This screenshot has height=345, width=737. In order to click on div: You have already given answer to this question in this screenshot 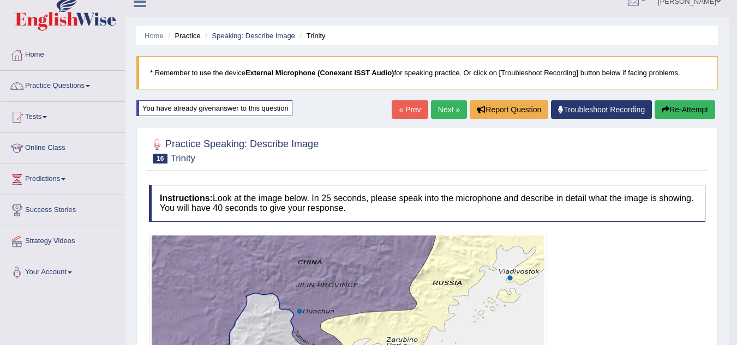, I will do `click(214, 108)`.